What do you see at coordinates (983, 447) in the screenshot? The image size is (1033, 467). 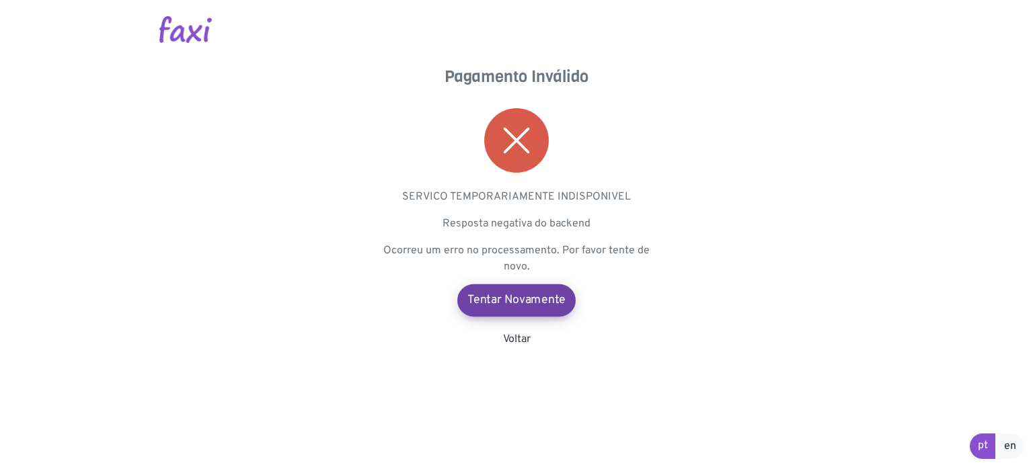 I see `a: pt` at bounding box center [983, 447].